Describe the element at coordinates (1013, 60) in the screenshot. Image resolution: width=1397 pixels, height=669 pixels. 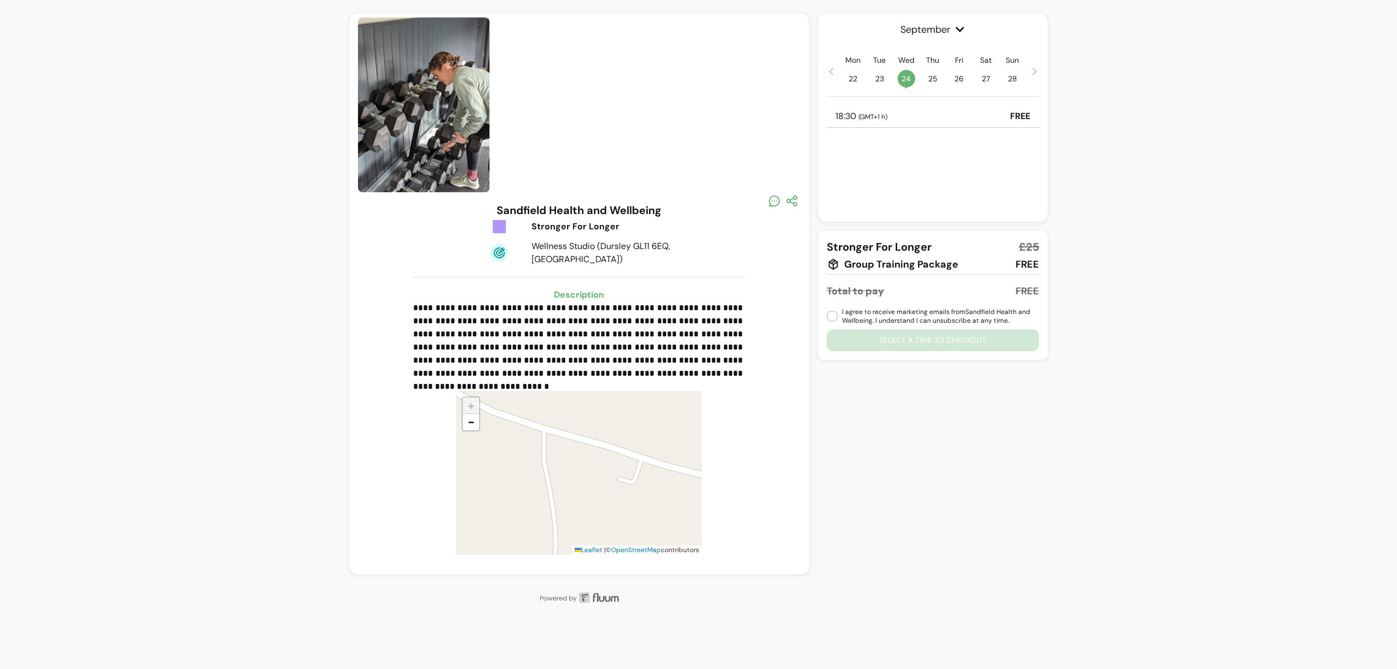
I see `p: Sun` at that location.